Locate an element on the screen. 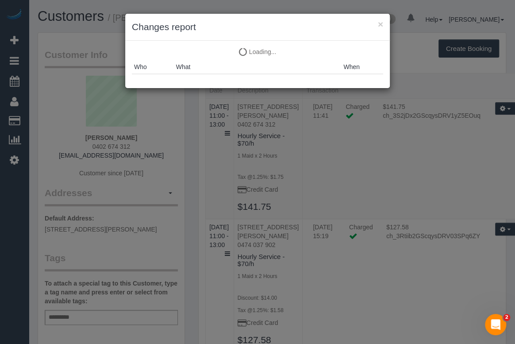 The image size is (515, 344). th: What is located at coordinates (258, 67).